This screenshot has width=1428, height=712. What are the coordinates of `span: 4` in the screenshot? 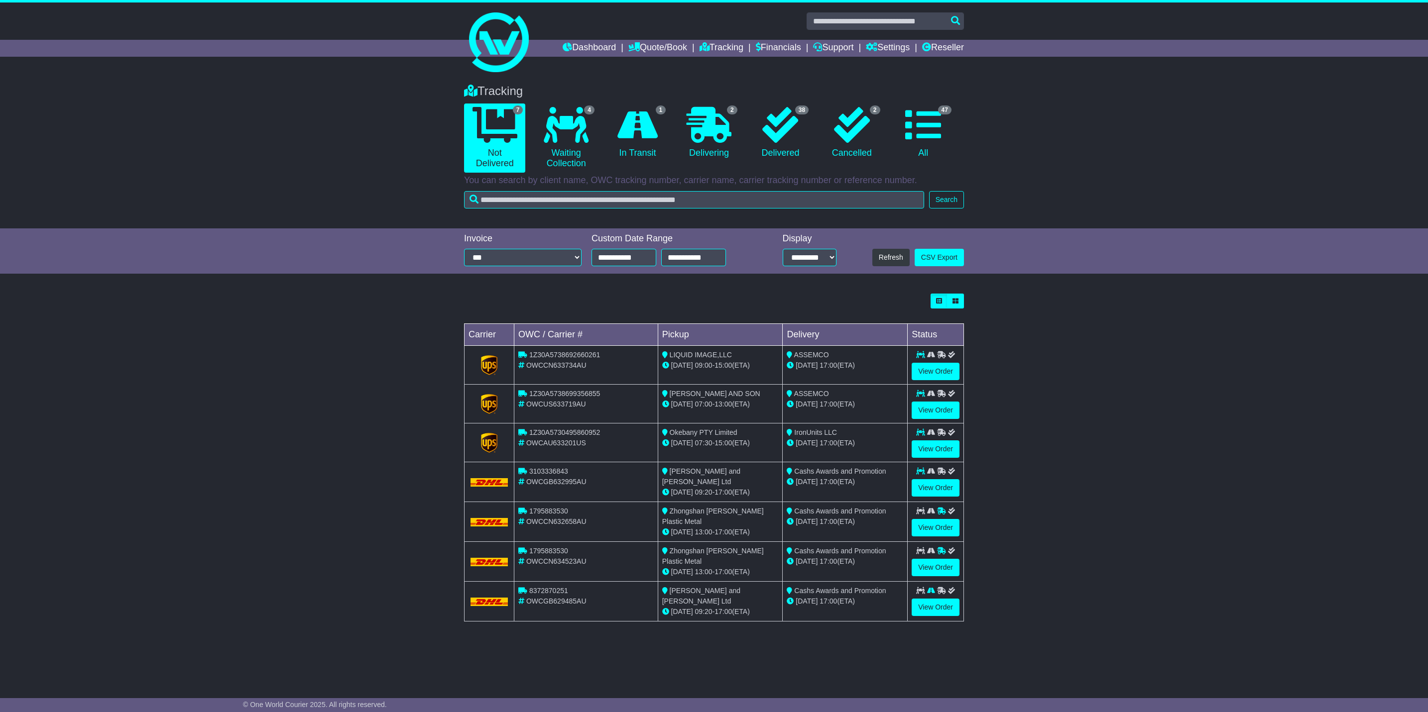 It's located at (589, 110).